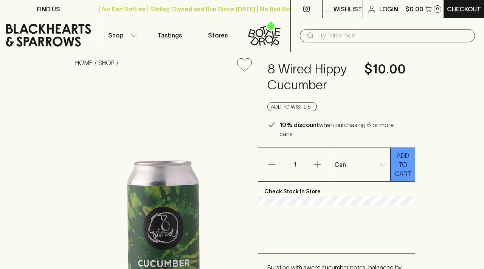  Describe the element at coordinates (336, 189) in the screenshot. I see `p: Check Stock In Store` at that location.